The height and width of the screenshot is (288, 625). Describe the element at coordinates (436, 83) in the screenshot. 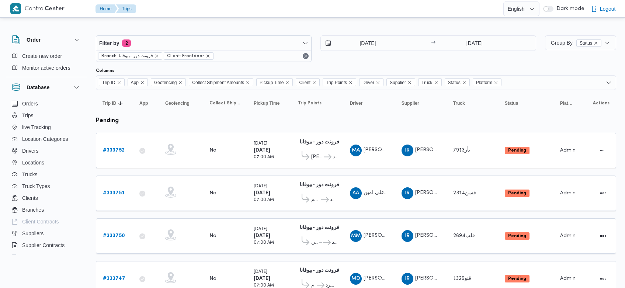

I see `button: Remove Truck from selection in this group` at that location.